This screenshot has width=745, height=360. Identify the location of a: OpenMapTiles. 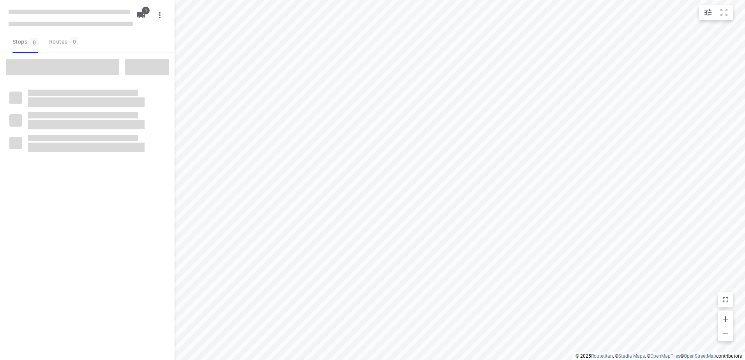
(665, 356).